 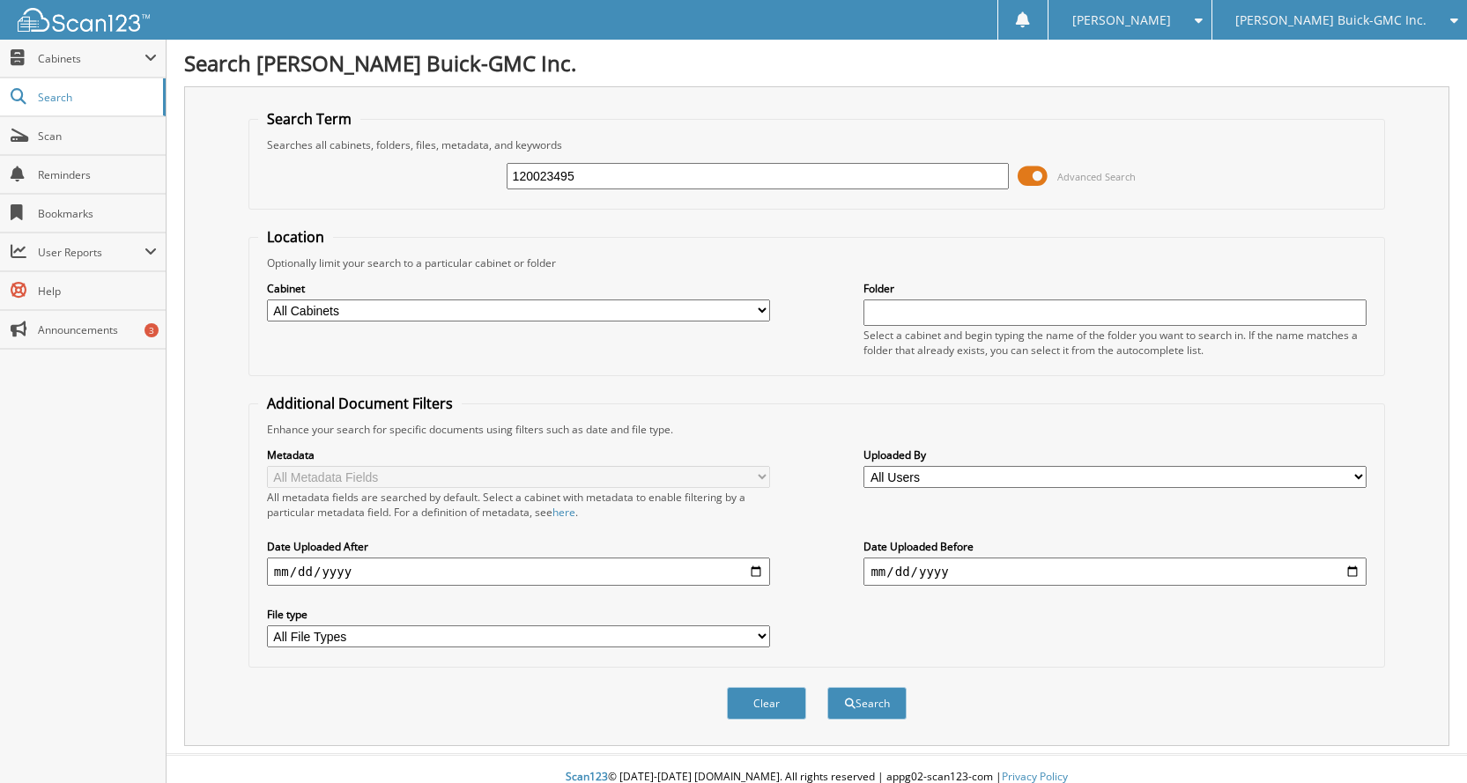 I want to click on span: Cabinets, so click(x=91, y=58).